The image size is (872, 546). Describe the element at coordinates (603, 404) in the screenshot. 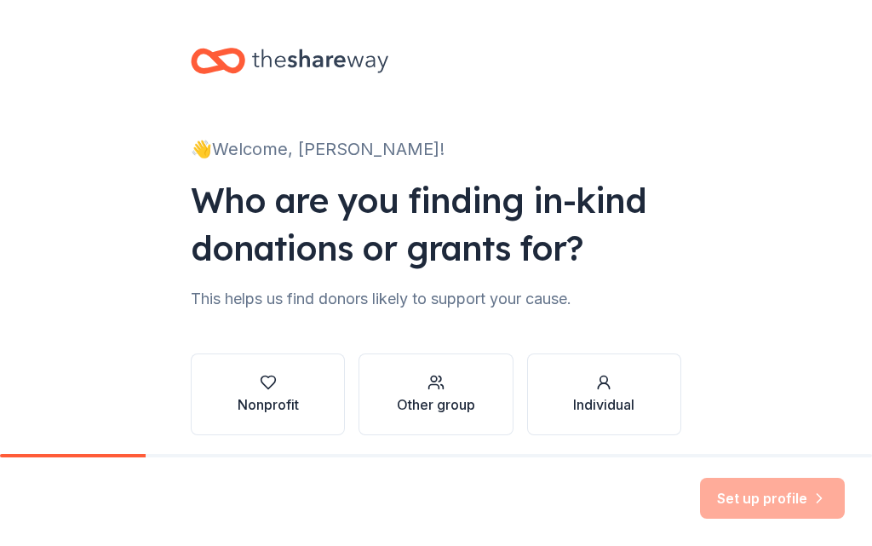

I see `div: Individual` at that location.